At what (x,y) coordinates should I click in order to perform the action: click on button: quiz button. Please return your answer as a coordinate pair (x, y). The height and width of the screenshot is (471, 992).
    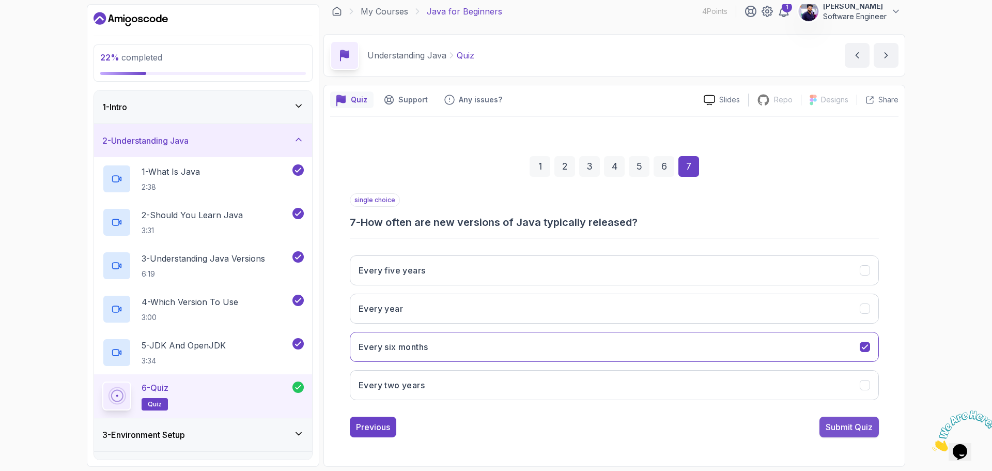
    Looking at the image, I should click on (352, 100).